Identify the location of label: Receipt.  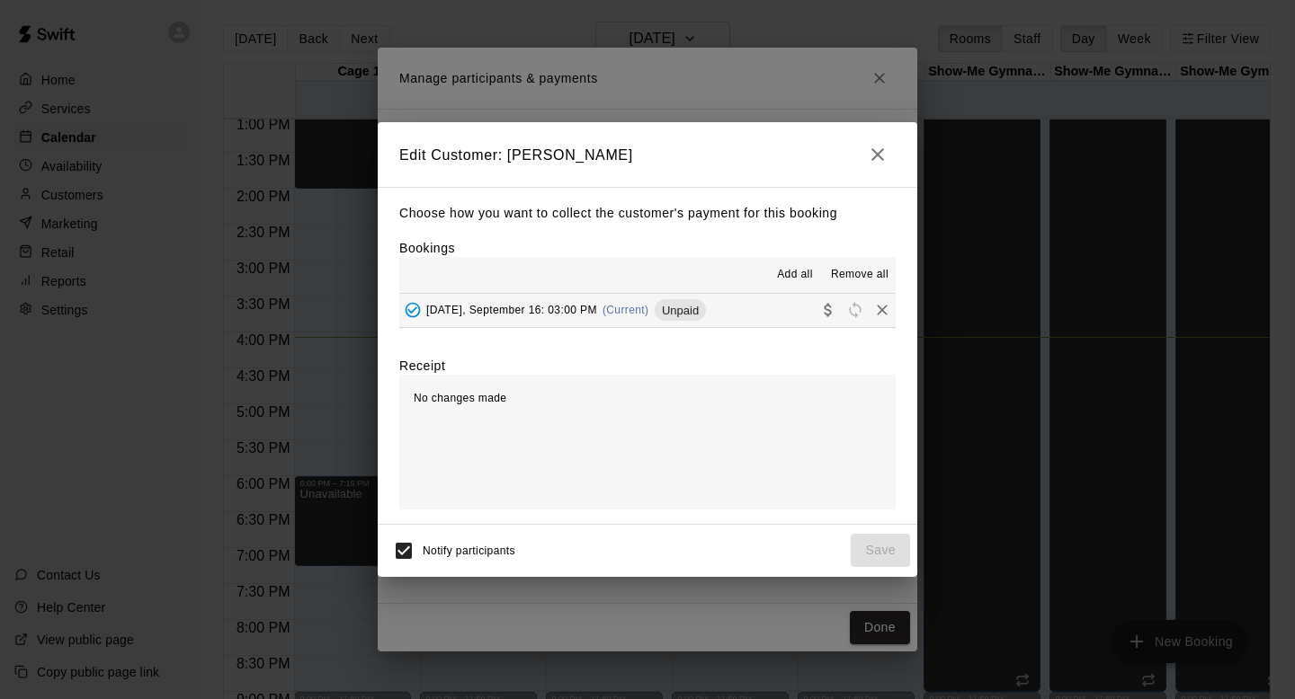
(422, 366).